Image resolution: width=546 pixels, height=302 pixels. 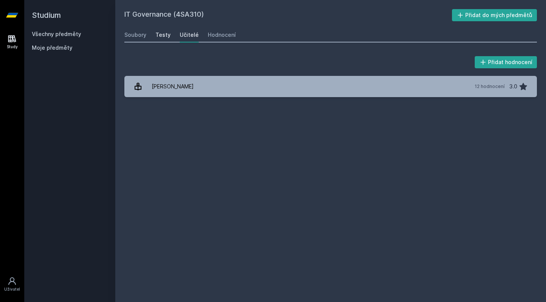 I want to click on button: Přidat hodnocení, so click(x=506, y=62).